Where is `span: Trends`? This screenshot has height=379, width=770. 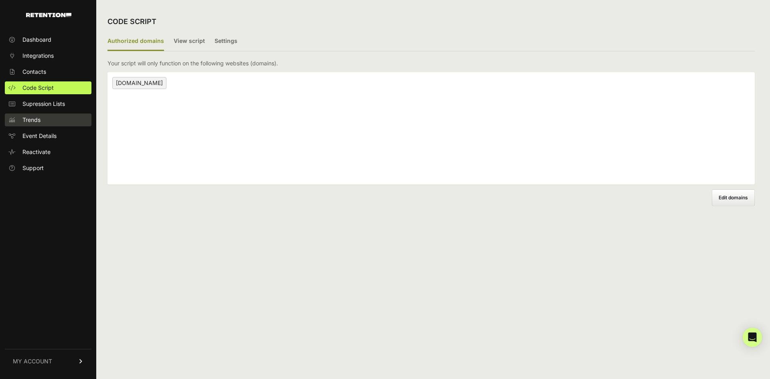
span: Trends is located at coordinates (31, 120).